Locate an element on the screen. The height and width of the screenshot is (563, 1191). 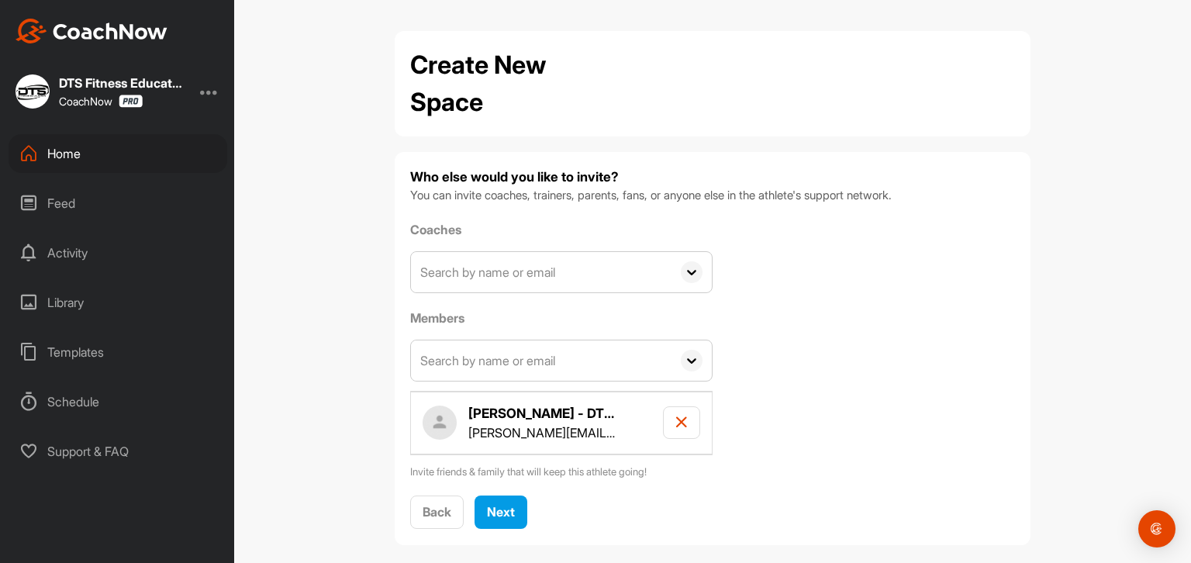
div: Schedule is located at coordinates (118, 402).